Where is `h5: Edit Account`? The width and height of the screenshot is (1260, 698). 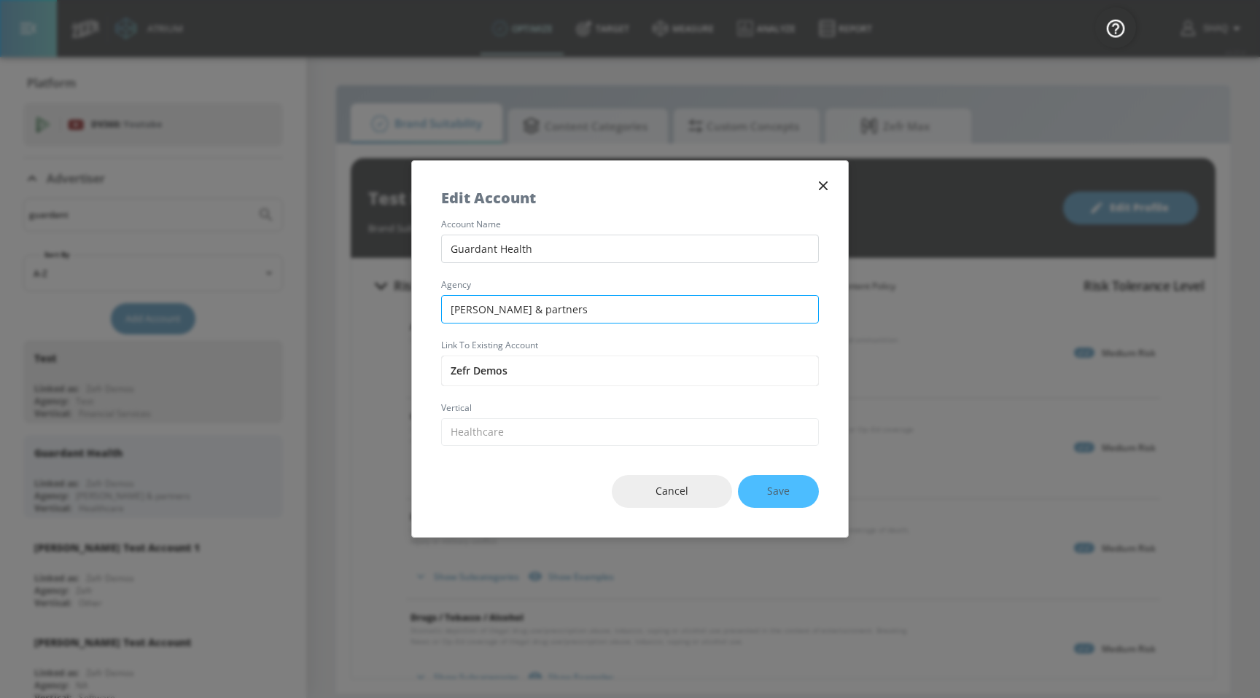
h5: Edit Account is located at coordinates (488, 198).